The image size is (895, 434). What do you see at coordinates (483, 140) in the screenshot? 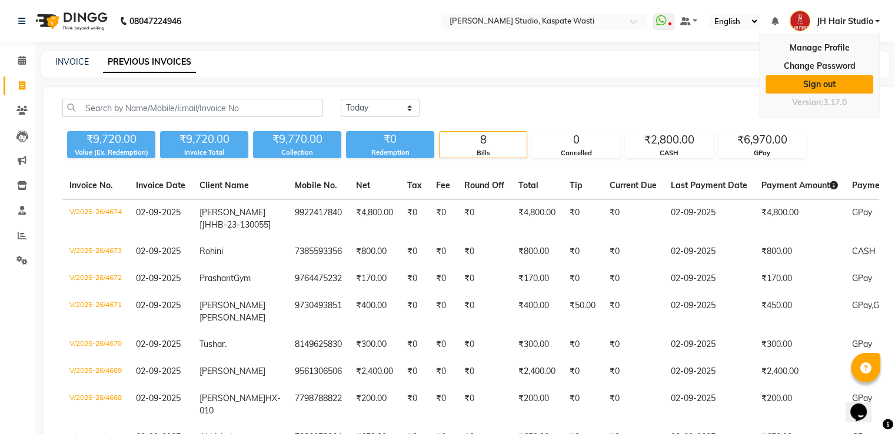
I see `div: 8` at bounding box center [483, 140].